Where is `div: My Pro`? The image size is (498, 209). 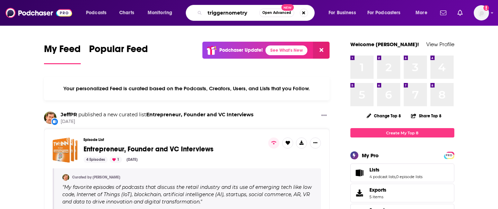 div: My Pro is located at coordinates (370, 155).